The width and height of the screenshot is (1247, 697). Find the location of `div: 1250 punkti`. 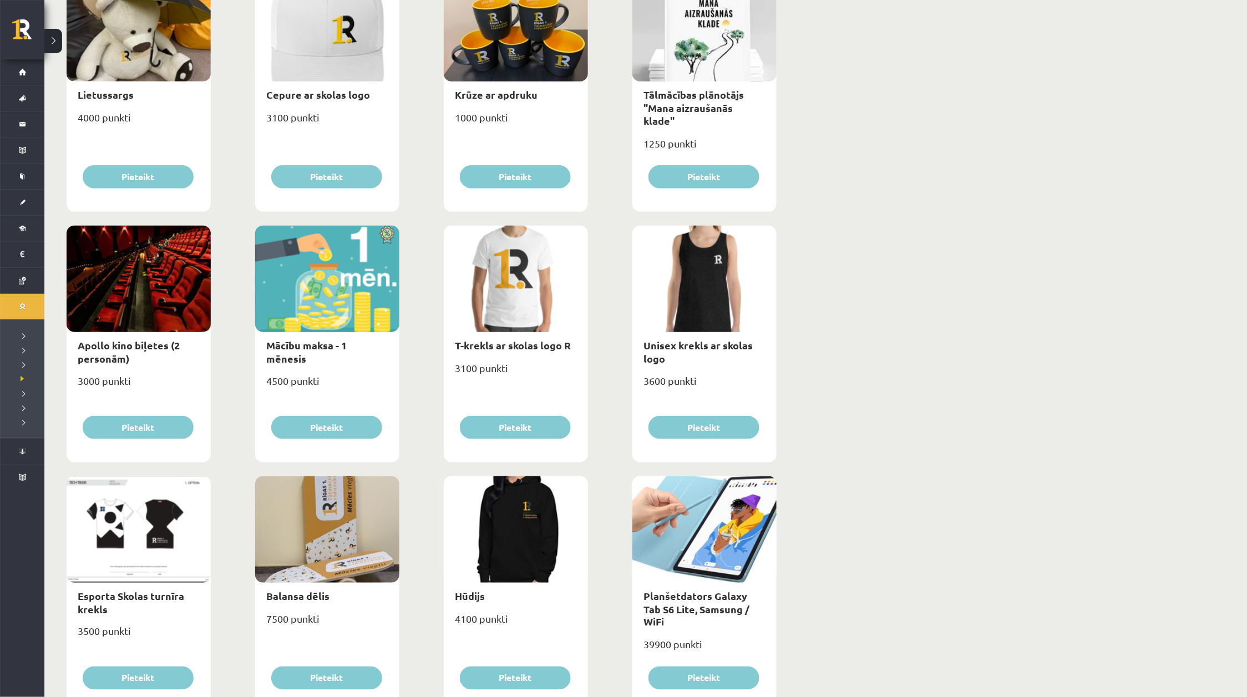

div: 1250 punkti is located at coordinates (705, 148).